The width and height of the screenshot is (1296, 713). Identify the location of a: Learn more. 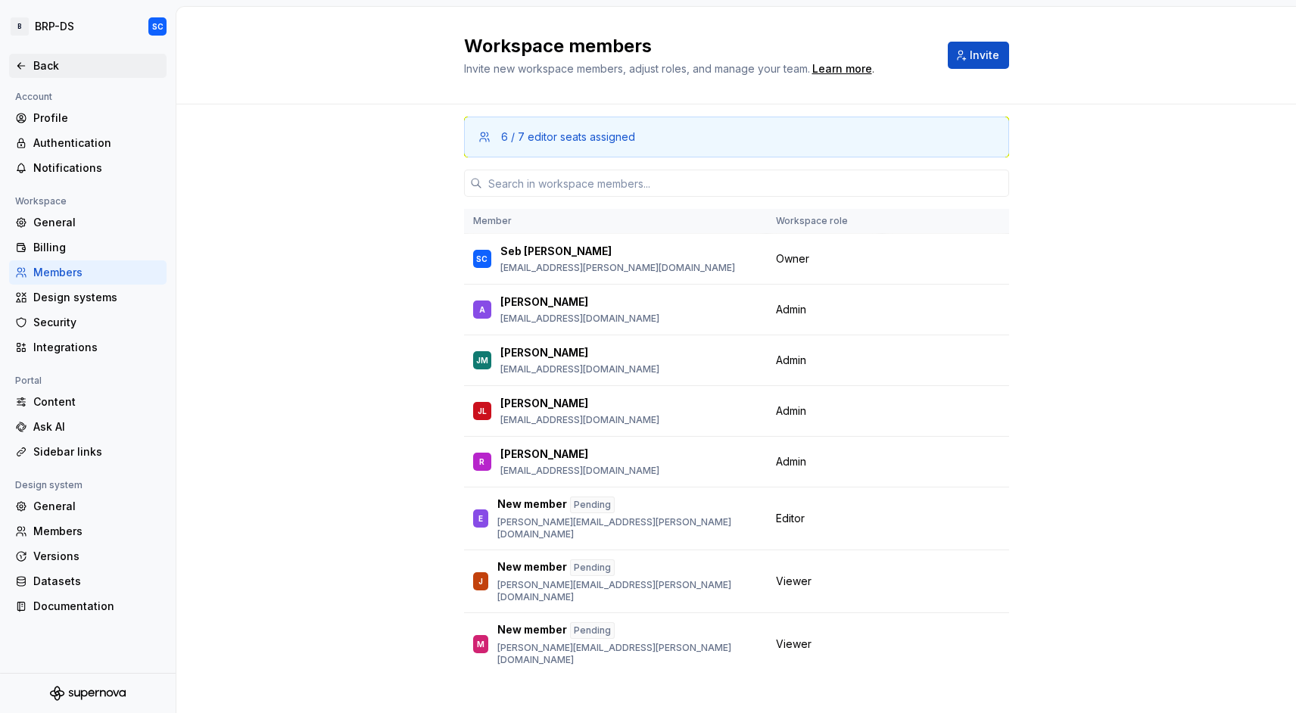
(842, 69).